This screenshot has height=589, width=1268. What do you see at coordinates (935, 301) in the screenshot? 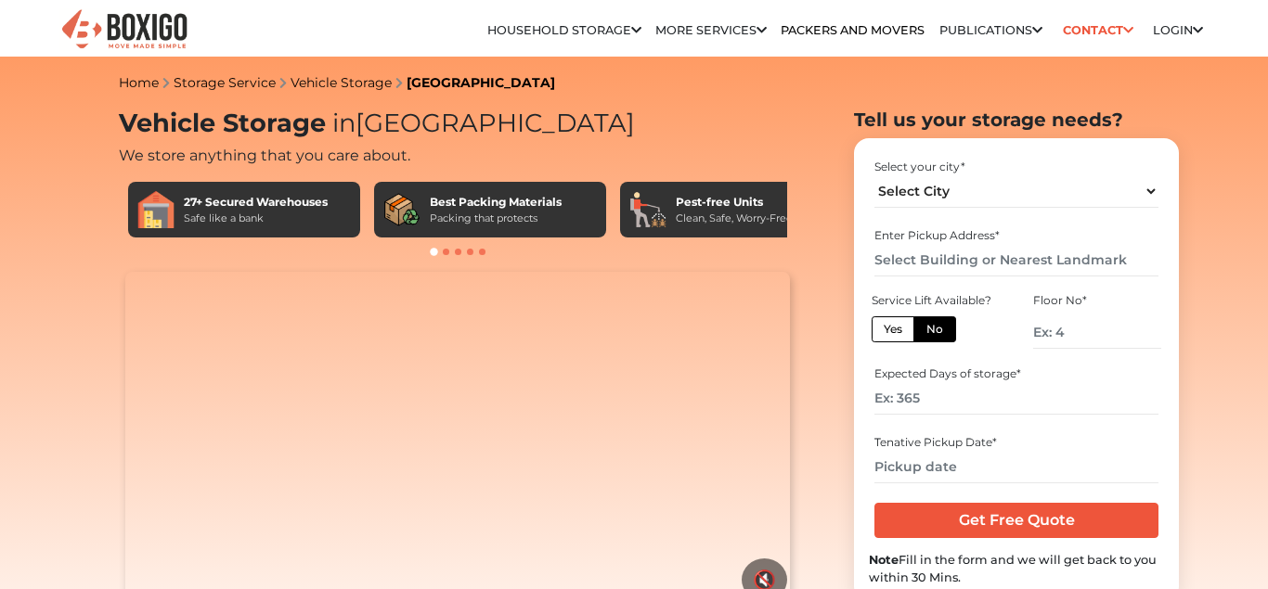
I see `div: Service Lift Available?` at bounding box center [935, 301].